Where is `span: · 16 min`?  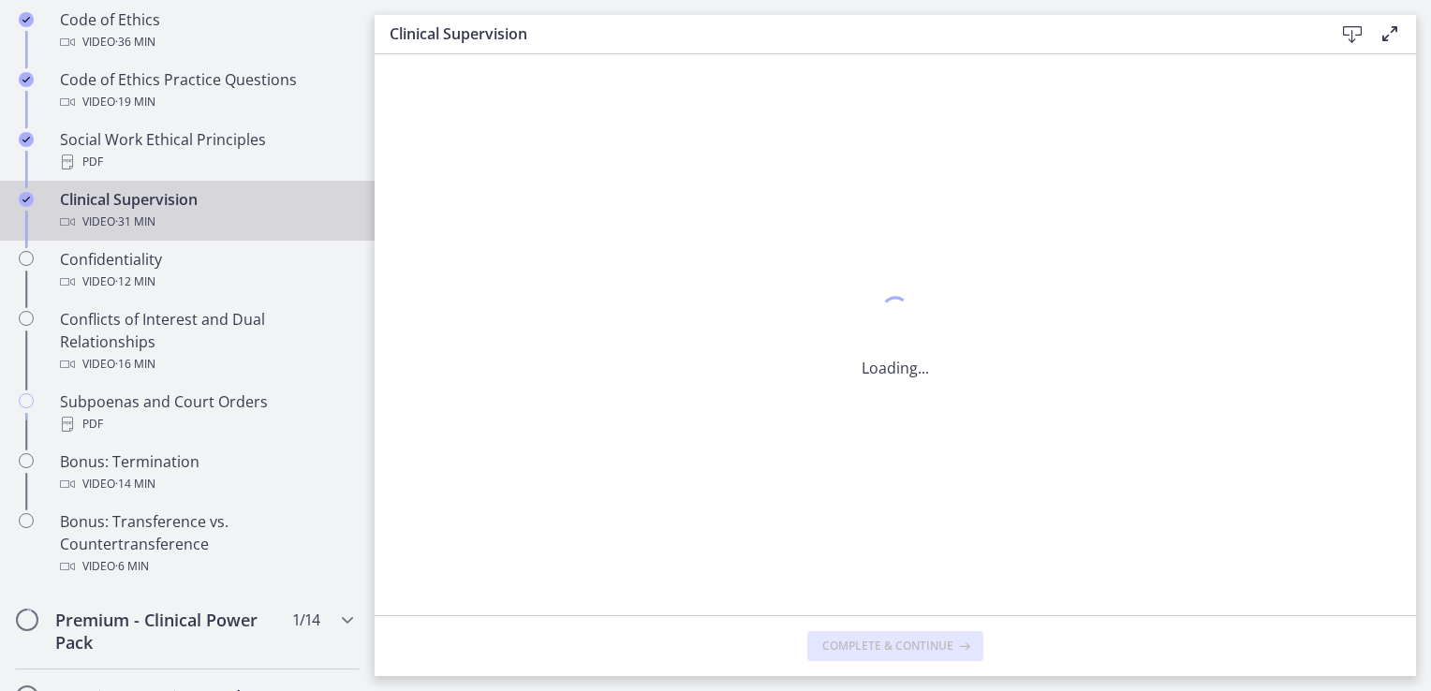
span: · 16 min is located at coordinates (135, 364).